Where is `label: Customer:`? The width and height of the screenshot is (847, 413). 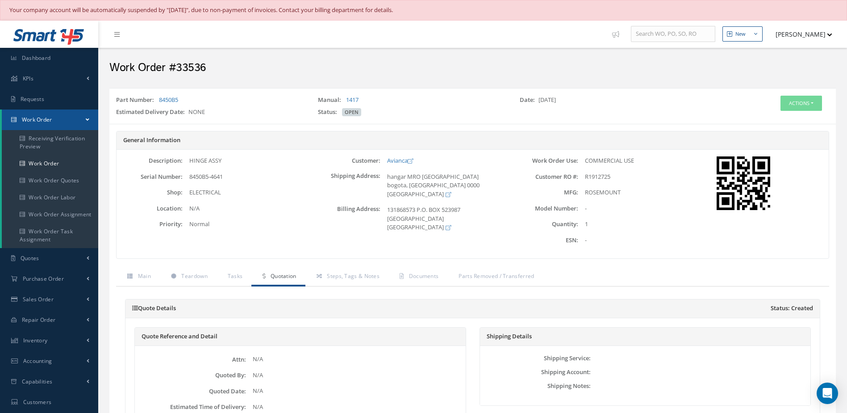
label: Customer: is located at coordinates (347, 160).